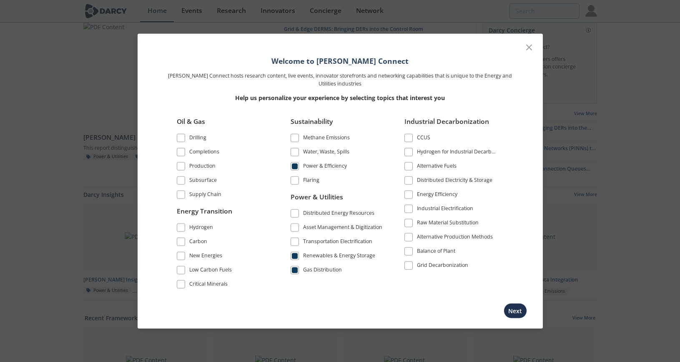  I want to click on div: Power & Efficiency, so click(325, 167).